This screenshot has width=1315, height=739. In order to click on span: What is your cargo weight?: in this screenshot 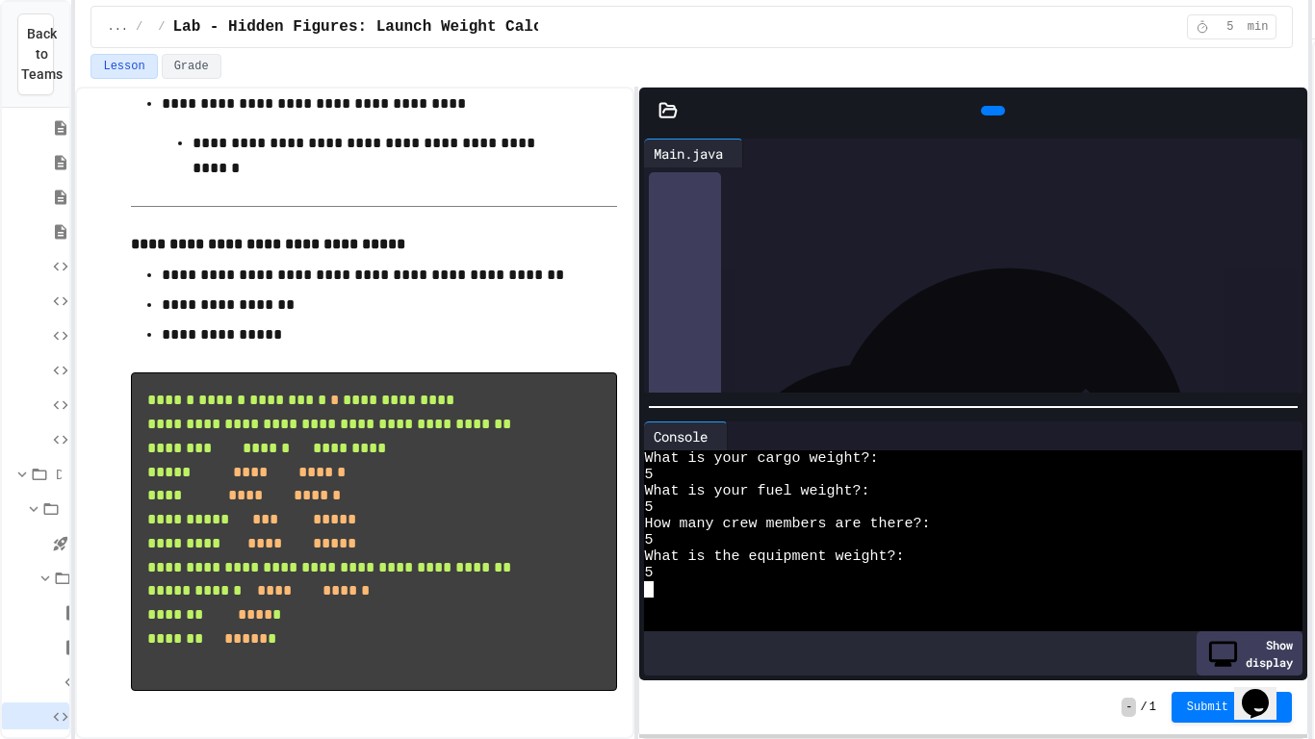, I will do `click(760, 458)`.